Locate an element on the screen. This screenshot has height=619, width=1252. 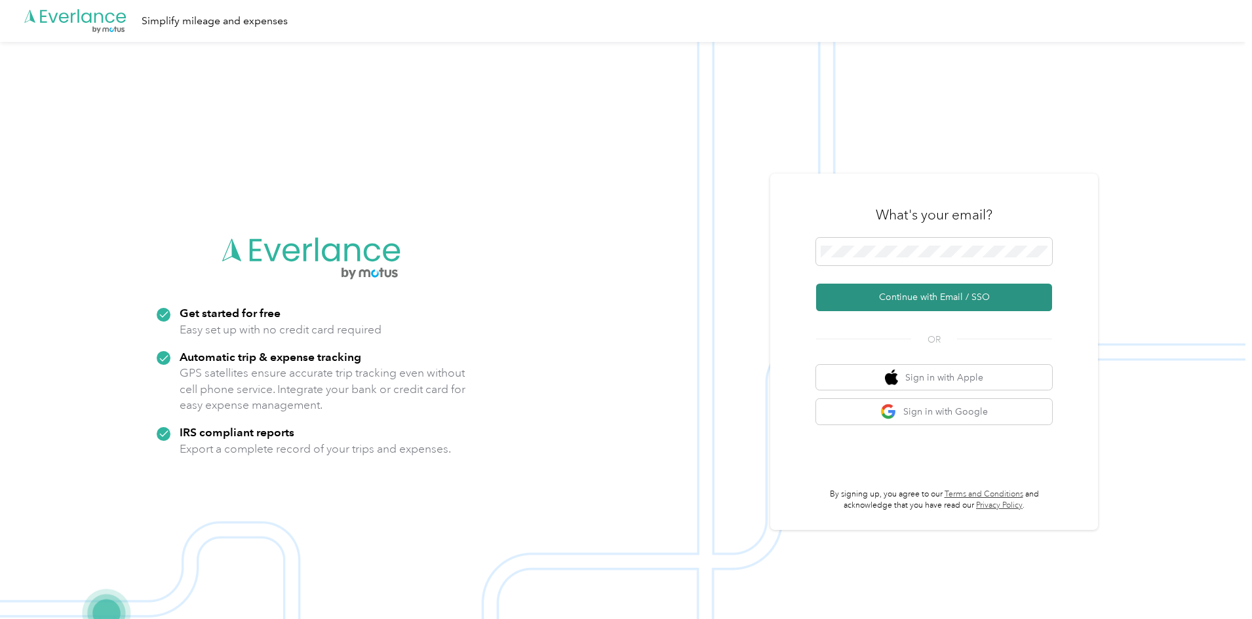
strong: Automatic trip & expense tracking is located at coordinates (270, 356).